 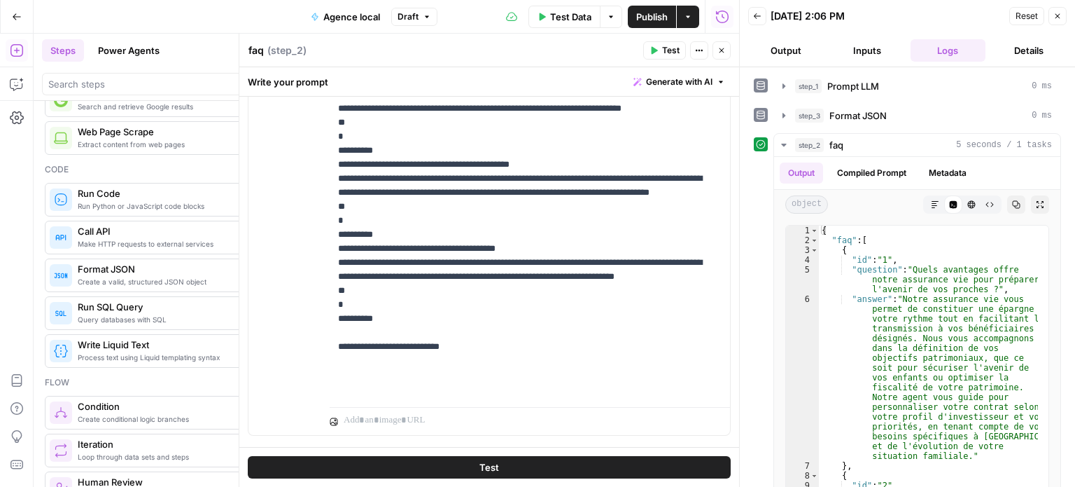 I want to click on span: Toggle code folding, rows 3 through 7, so click(x=814, y=250).